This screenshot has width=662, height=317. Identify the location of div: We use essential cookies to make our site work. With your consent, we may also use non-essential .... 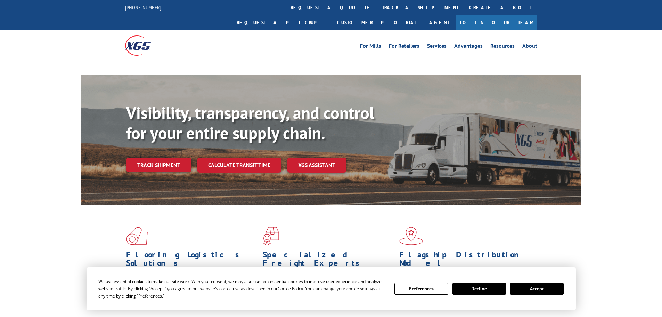
(242, 288).